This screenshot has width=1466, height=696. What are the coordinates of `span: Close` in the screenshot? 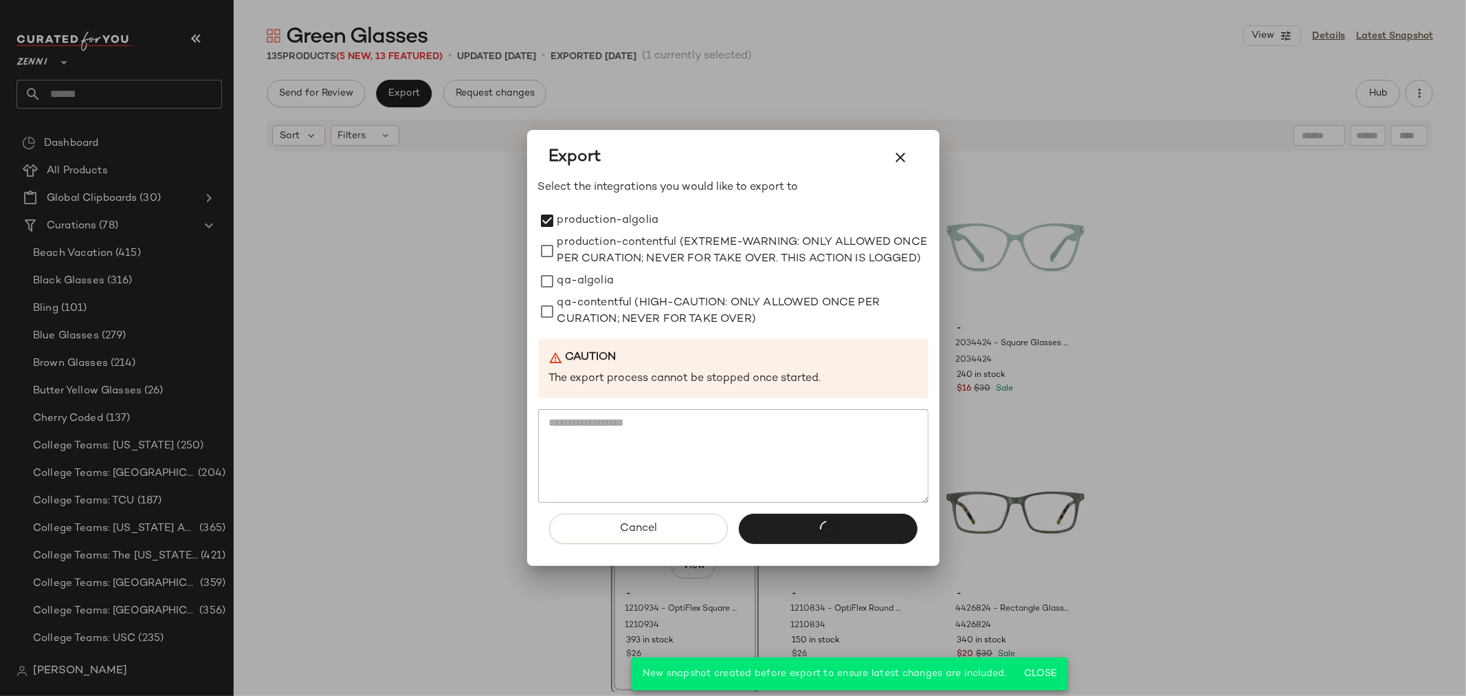 It's located at (1040, 674).